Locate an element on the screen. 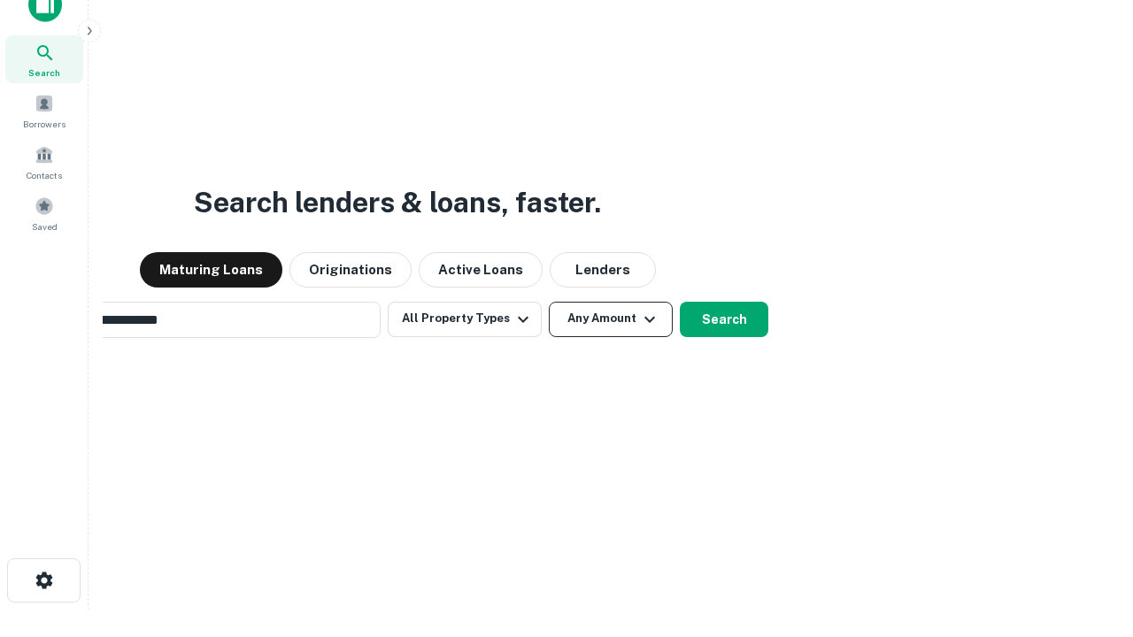 The height and width of the screenshot is (637, 1133). a: Search is located at coordinates (44, 59).